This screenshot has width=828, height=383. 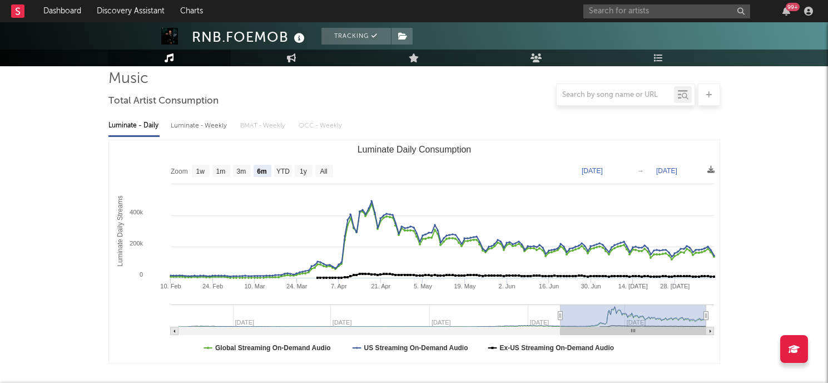 I want to click on text: 16. Jun, so click(x=549, y=286).